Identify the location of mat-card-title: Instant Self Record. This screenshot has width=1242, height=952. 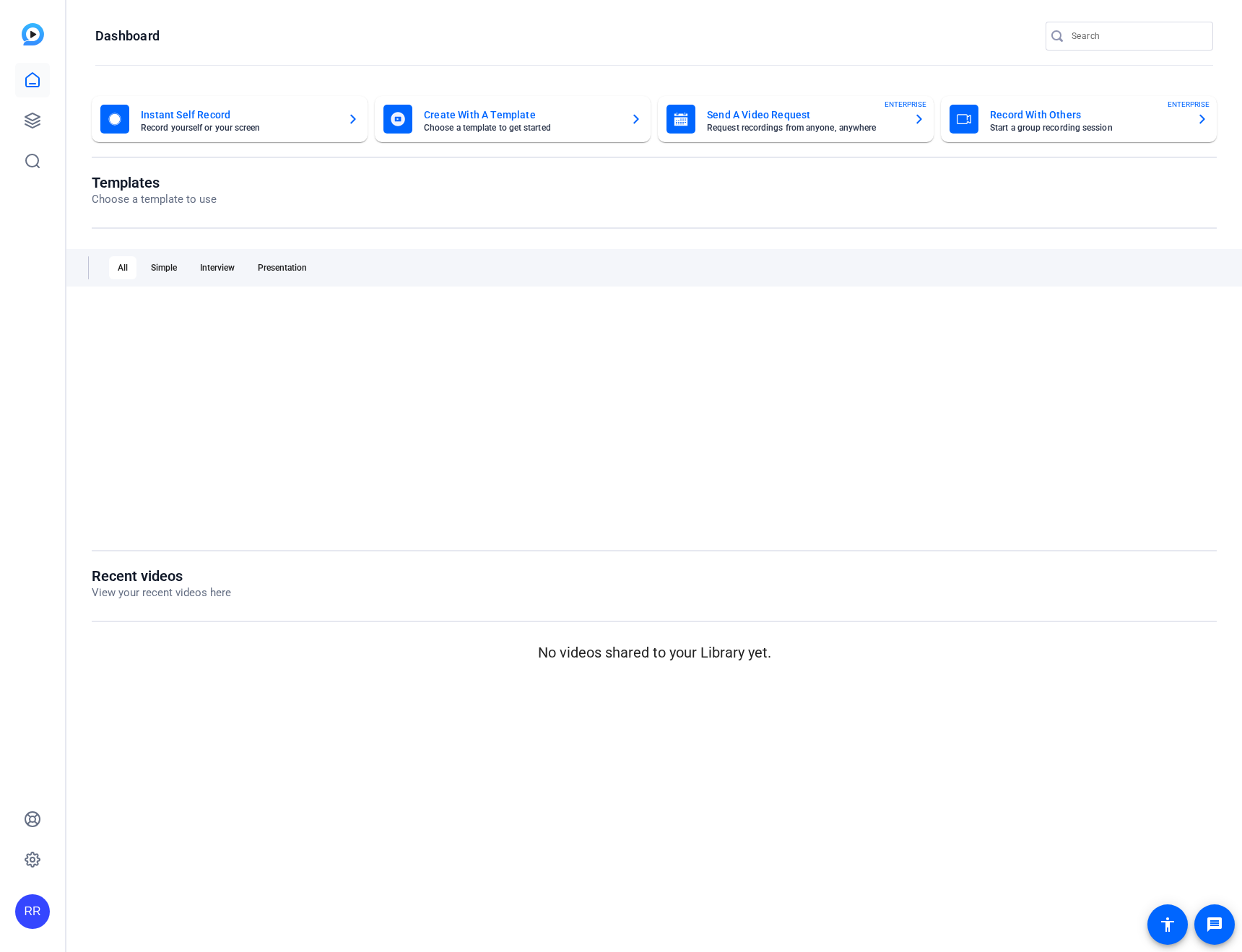
(239, 115).